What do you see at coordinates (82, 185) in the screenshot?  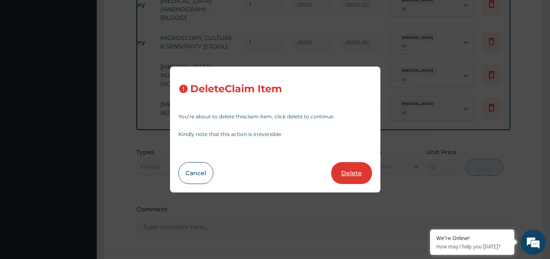 I see `textarea: Type your message and hit 'Enter'` at bounding box center [82, 185].